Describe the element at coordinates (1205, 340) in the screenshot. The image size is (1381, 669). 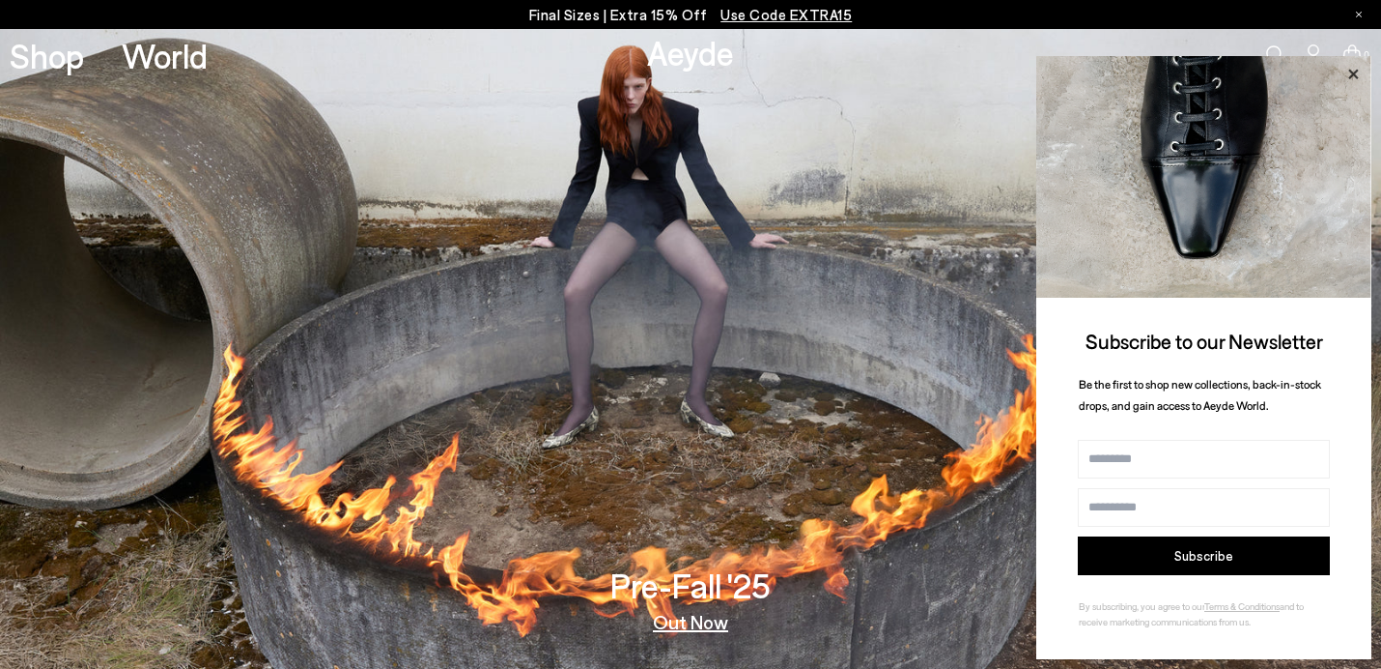
I see `span: Subscribe to our Newsletter` at that location.